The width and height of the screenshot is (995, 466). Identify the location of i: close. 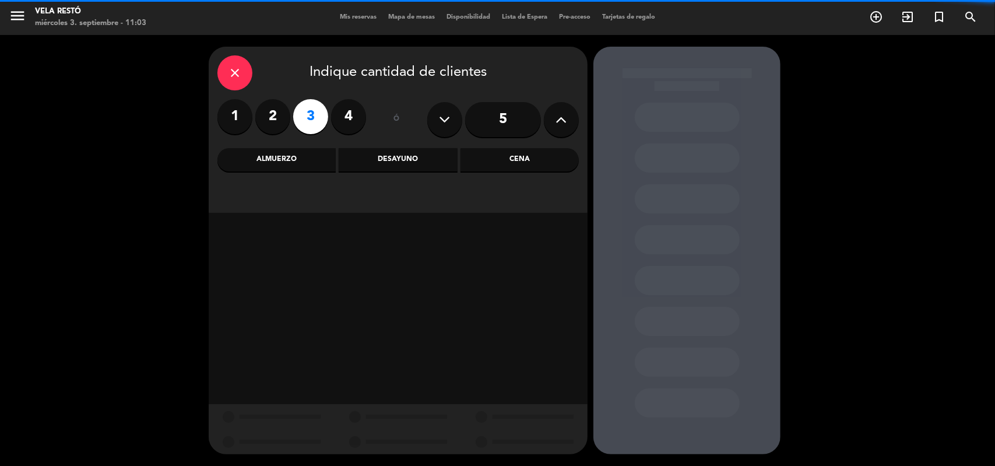
(235, 73).